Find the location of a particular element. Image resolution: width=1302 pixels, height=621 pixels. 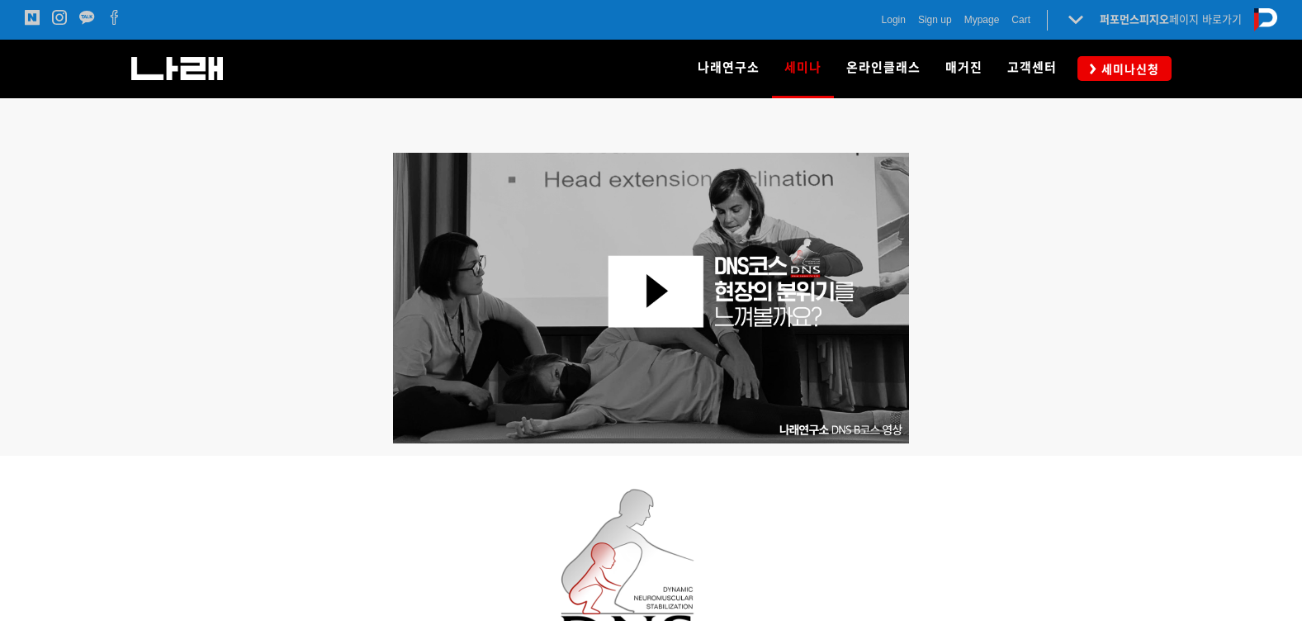

a: Sign up is located at coordinates (935, 20).